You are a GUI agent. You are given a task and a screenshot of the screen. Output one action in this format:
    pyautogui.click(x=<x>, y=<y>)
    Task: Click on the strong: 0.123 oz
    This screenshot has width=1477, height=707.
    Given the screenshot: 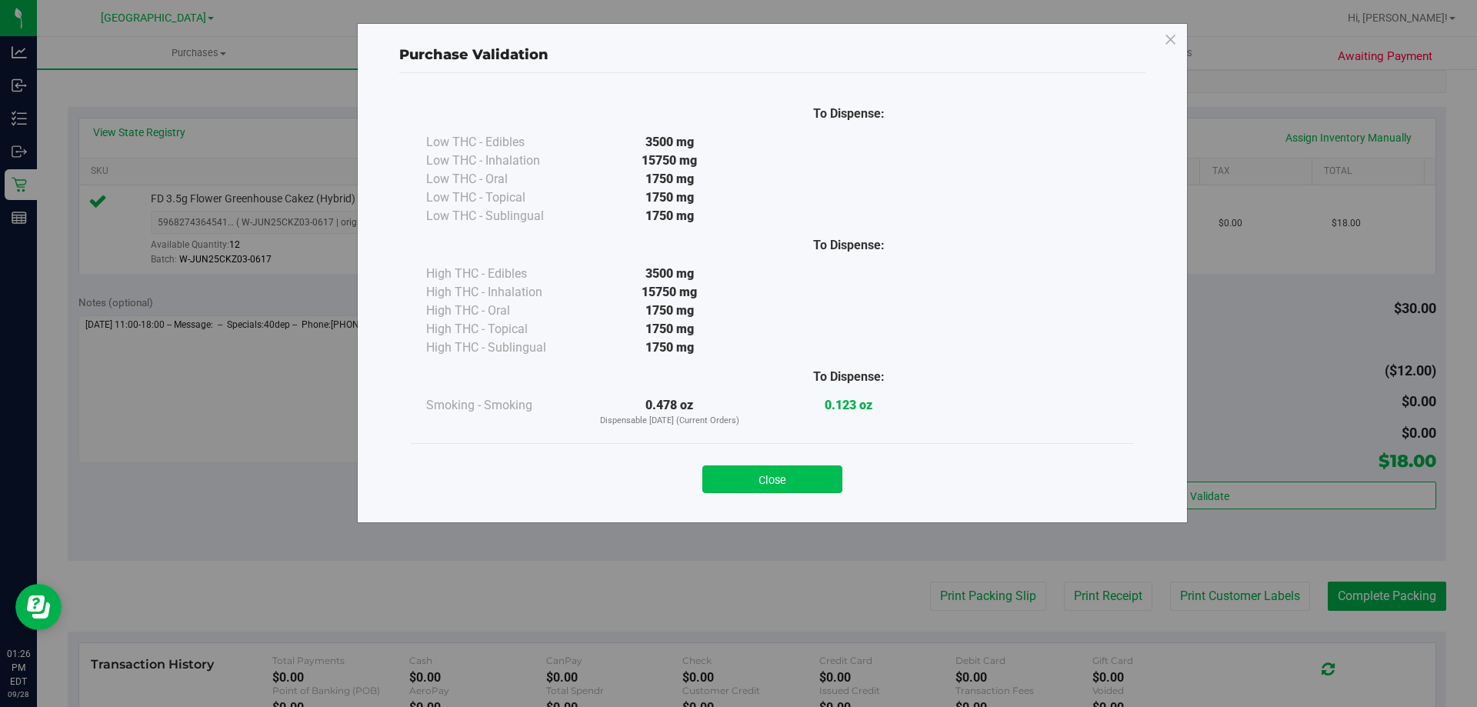 What is the action you would take?
    pyautogui.click(x=848, y=405)
    